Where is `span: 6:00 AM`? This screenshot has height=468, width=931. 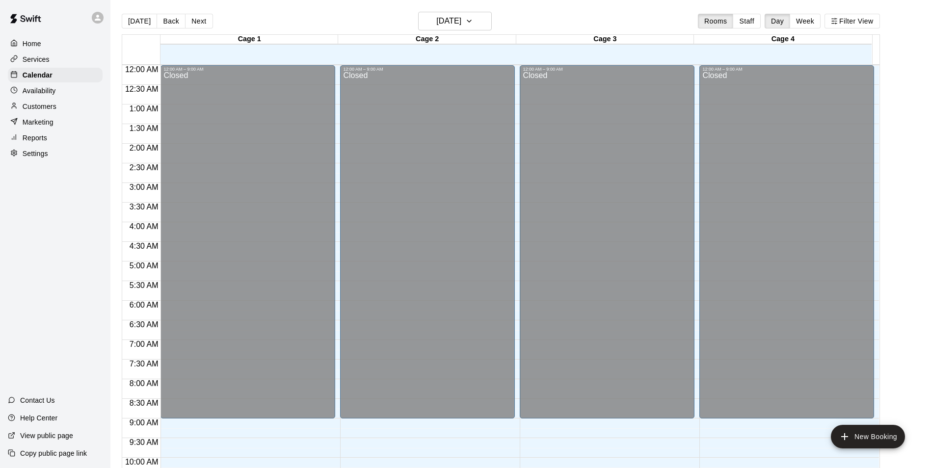
span: 6:00 AM is located at coordinates (144, 305).